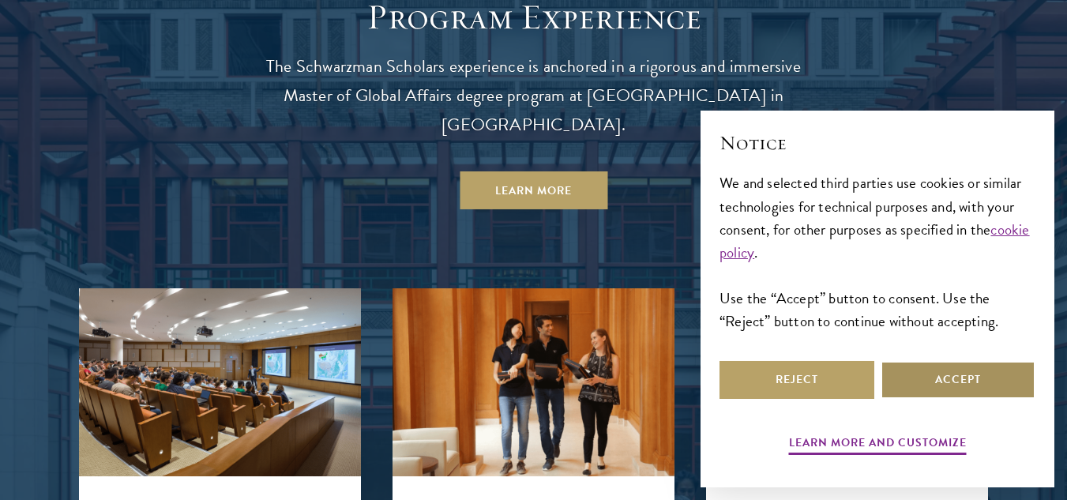 The width and height of the screenshot is (1067, 500). I want to click on button: Reject, so click(797, 380).